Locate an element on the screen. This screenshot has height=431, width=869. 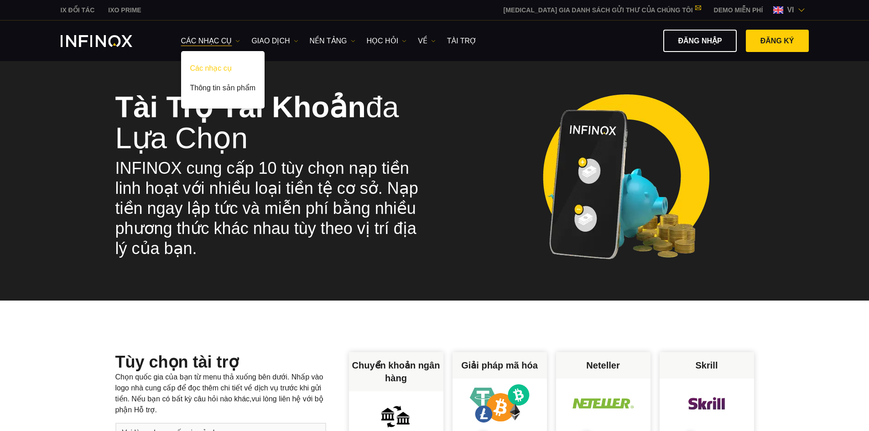
a: ĐĂNG KÝ is located at coordinates (777, 41).